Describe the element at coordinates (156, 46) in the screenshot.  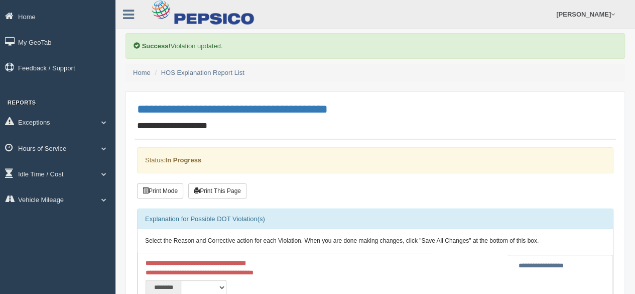
I see `b: Success!` at that location.